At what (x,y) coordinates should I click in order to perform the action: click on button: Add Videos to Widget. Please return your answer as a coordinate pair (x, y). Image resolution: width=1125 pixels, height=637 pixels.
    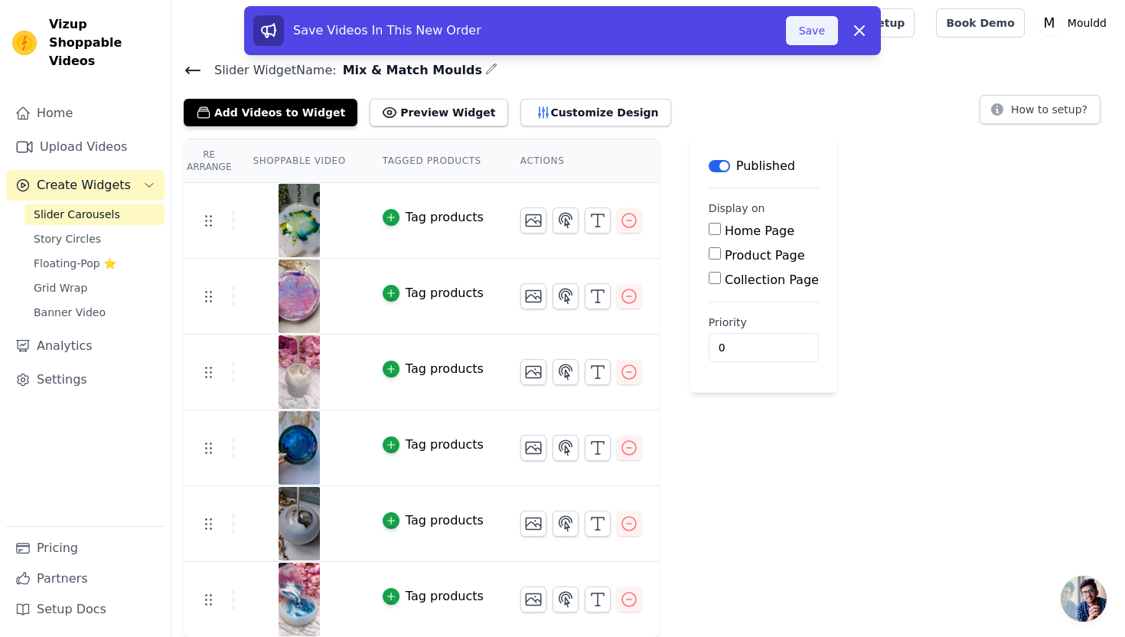
    Looking at the image, I should click on (270, 113).